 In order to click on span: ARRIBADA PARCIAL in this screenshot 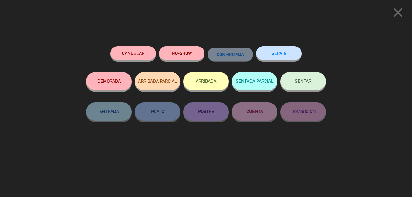, I will do `click(158, 81)`.